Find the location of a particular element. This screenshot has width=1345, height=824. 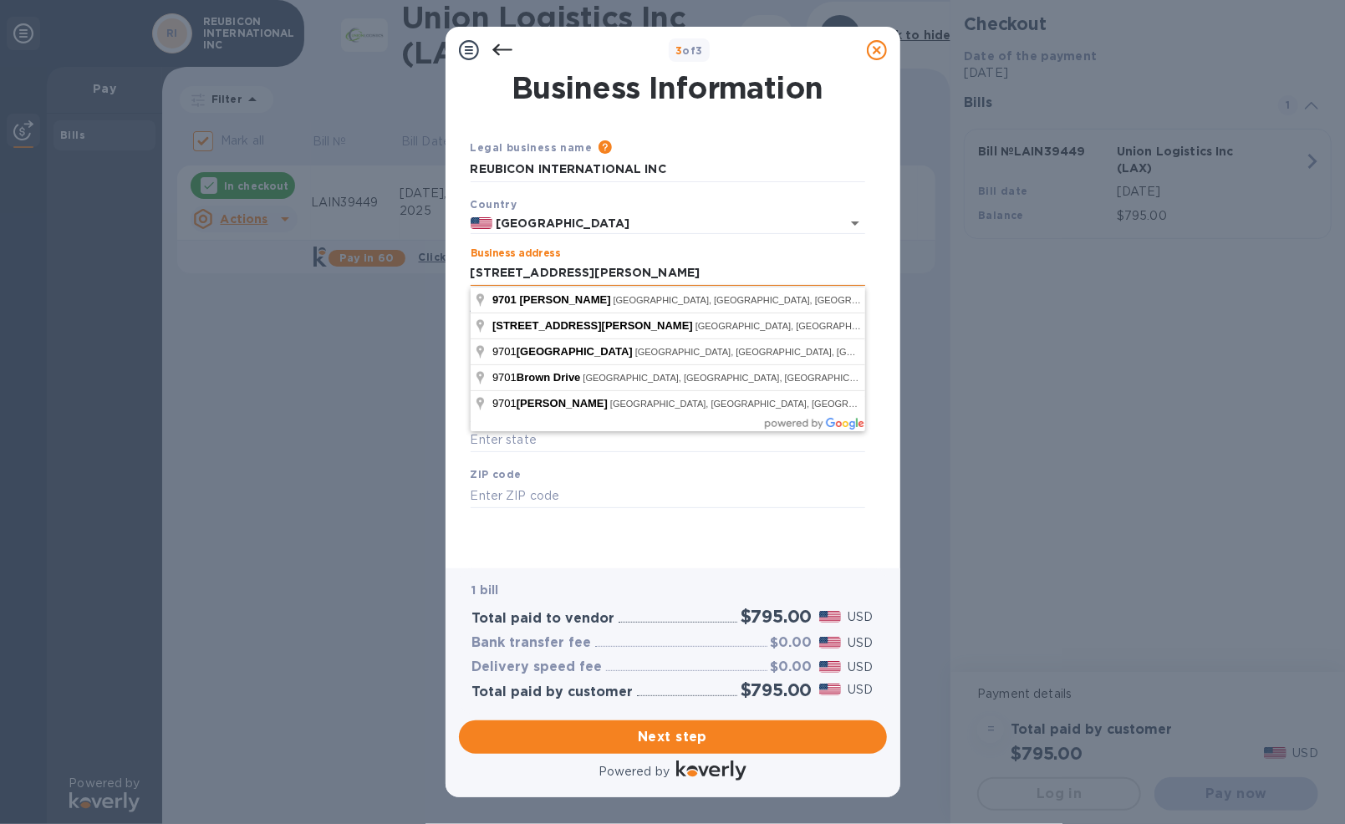

img: Logo is located at coordinates (712, 771).